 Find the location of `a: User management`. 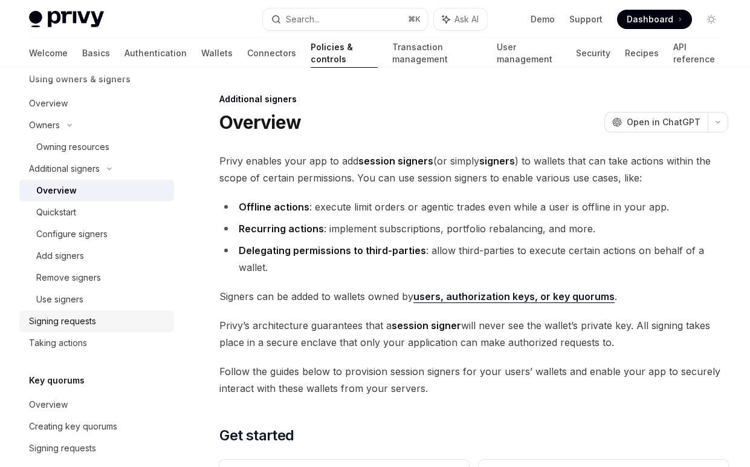

a: User management is located at coordinates (529, 53).